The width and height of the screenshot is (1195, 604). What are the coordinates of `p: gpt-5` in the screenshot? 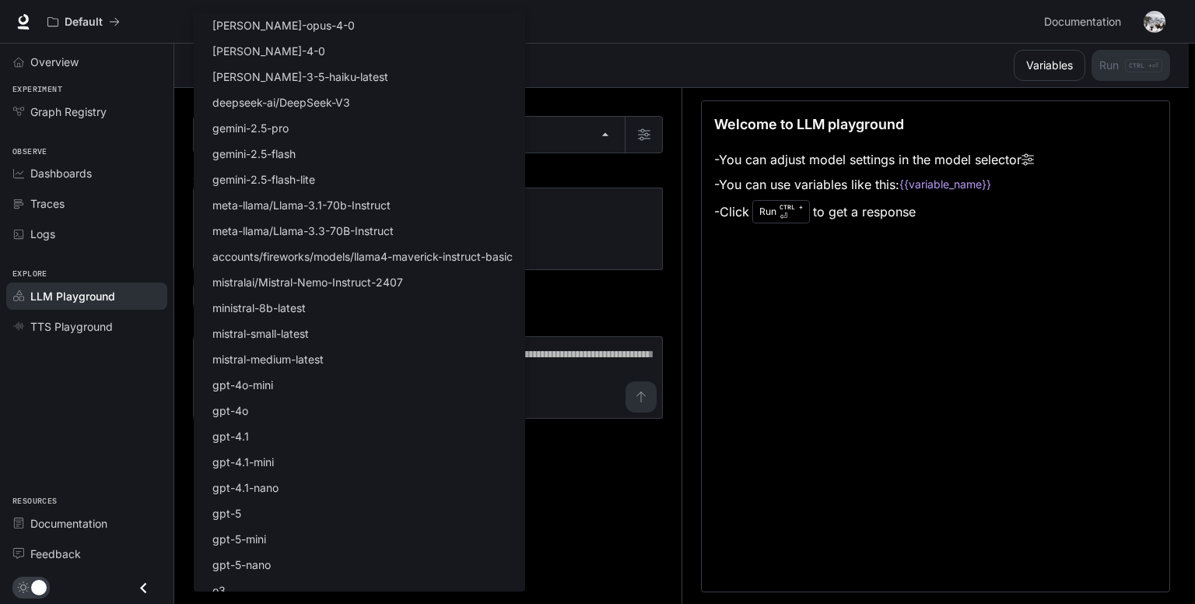 It's located at (226, 513).